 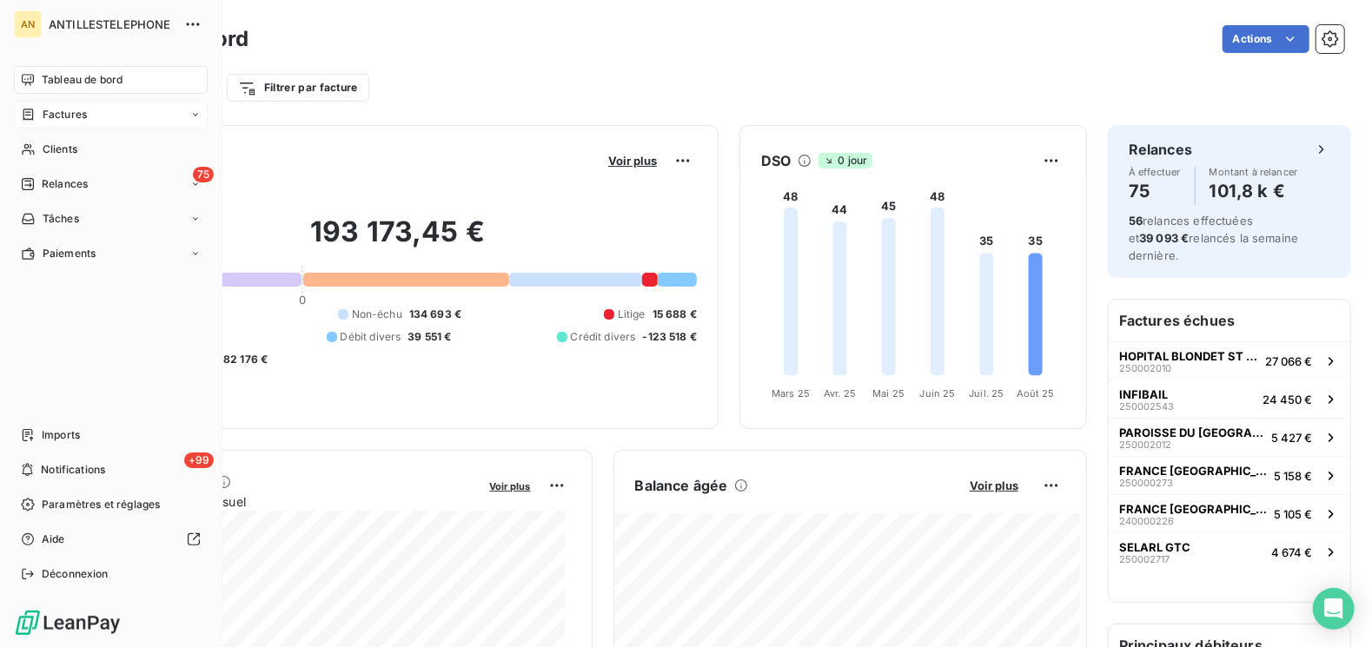 What do you see at coordinates (1293, 476) in the screenshot?
I see `span: 5 158 €` at bounding box center [1293, 476].